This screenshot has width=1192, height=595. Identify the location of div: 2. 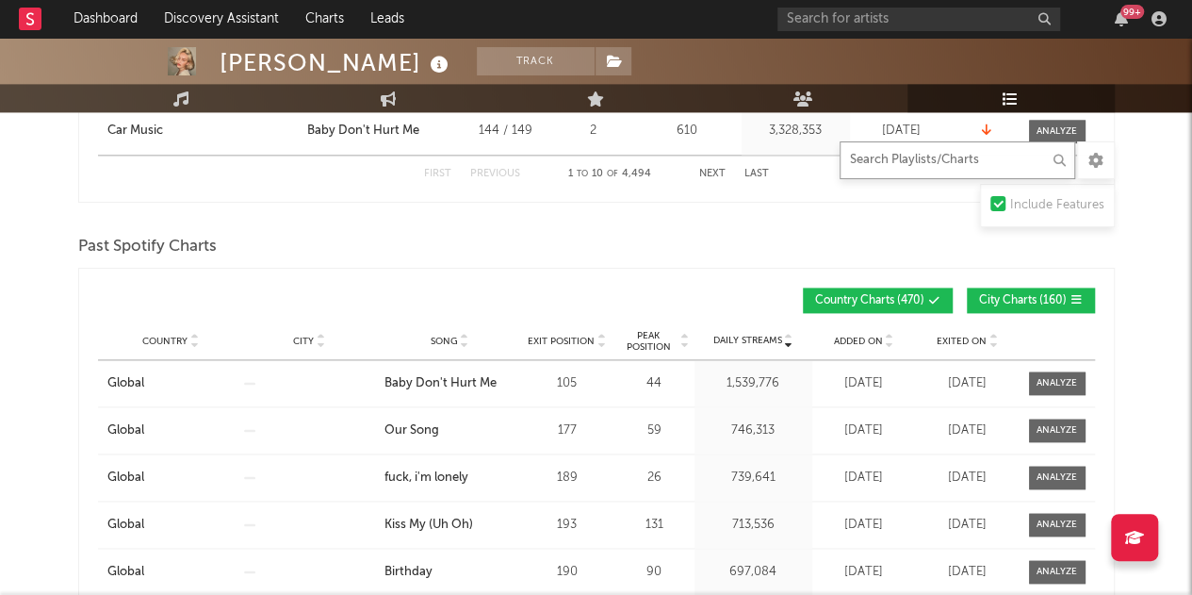
(593, 131).